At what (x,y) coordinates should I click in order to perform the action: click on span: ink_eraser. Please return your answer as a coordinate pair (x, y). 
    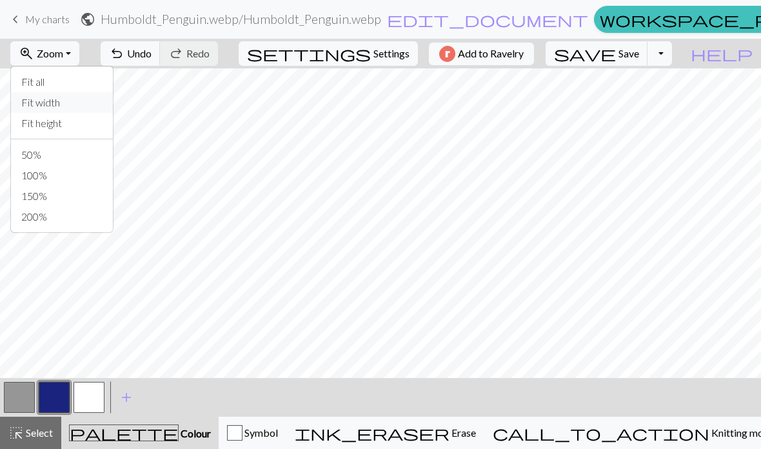
    Looking at the image, I should click on (372, 433).